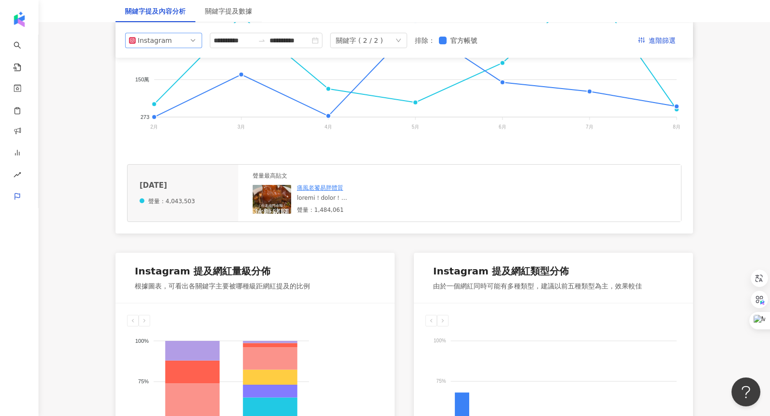  I want to click on div: Instagram 提及網紅類型分佈, so click(501, 271).